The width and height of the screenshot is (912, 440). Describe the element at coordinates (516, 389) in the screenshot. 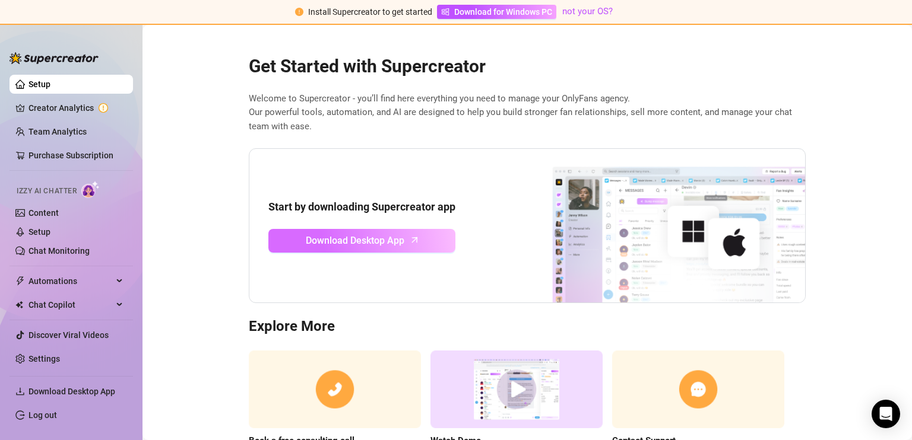

I see `img: supercreator demo` at that location.